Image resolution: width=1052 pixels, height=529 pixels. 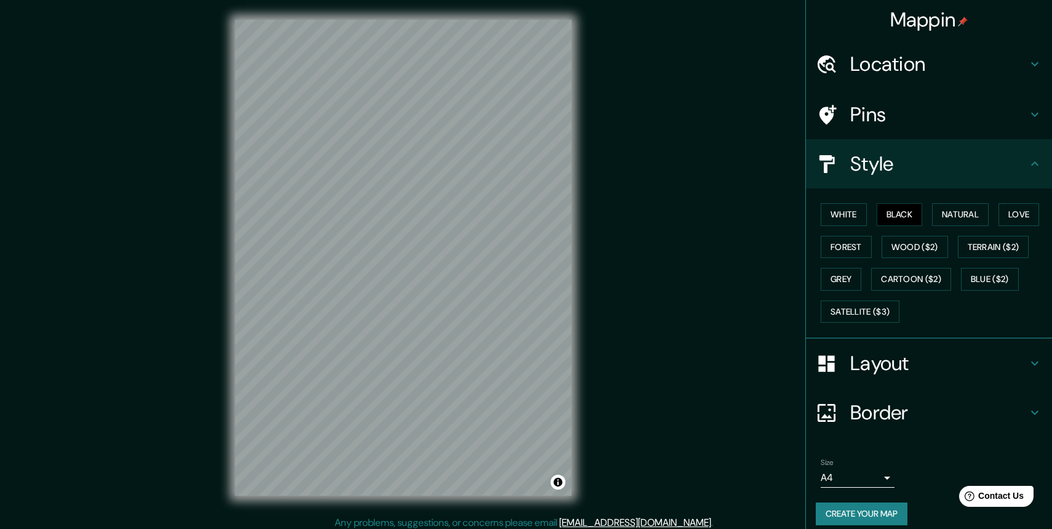 I want to click on canvas: Map, so click(x=403, y=257).